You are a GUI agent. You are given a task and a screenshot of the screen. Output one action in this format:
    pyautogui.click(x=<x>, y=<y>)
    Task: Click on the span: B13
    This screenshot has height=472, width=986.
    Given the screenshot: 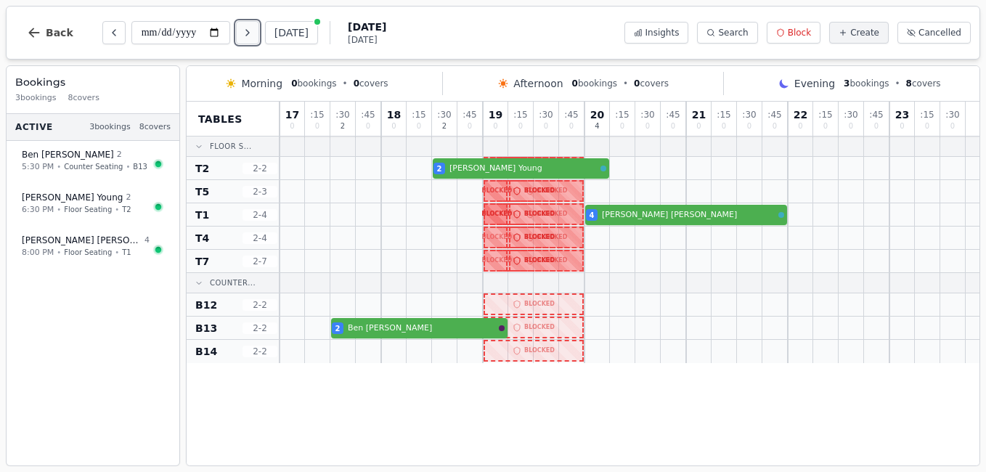 What is the action you would take?
    pyautogui.click(x=140, y=166)
    